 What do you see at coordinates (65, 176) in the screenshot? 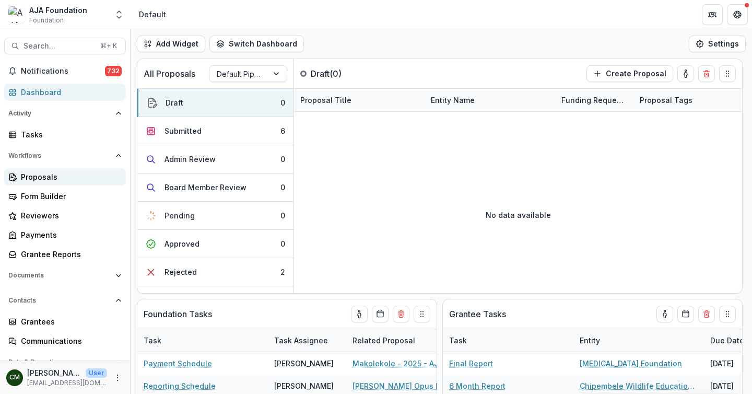
I see `a: Proposals` at bounding box center [65, 176].